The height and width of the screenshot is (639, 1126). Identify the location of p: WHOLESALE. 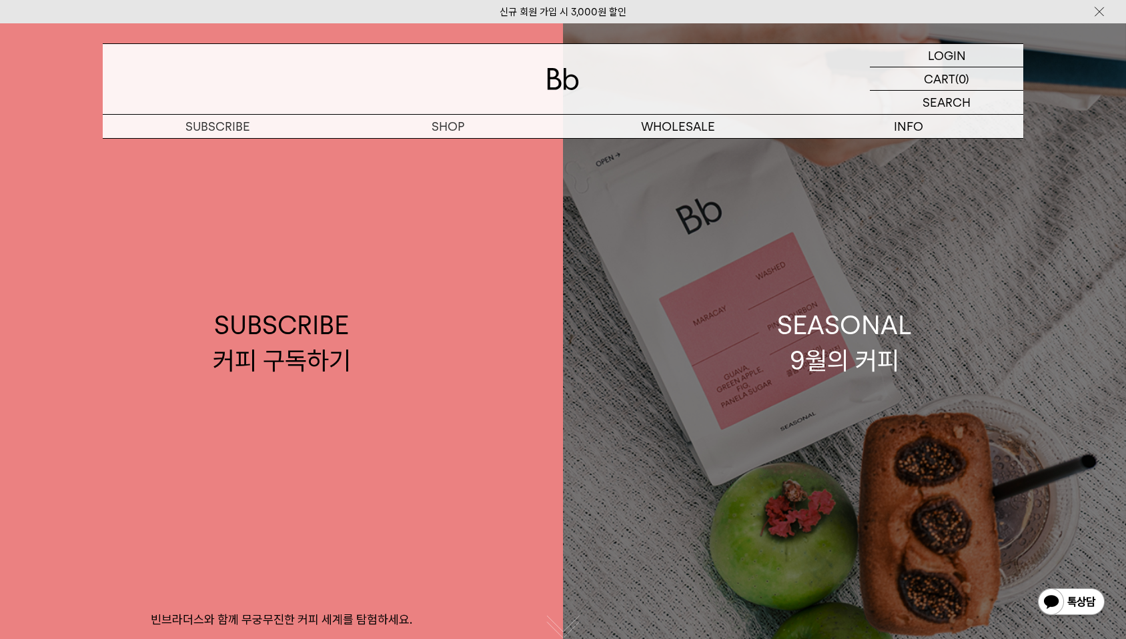
(677, 126).